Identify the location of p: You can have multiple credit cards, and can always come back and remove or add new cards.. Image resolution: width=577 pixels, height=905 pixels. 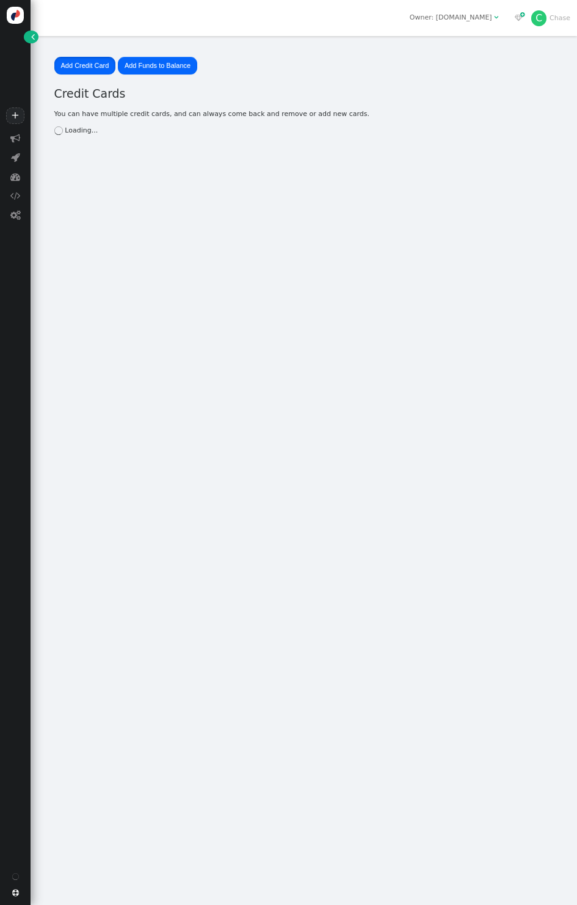
(304, 114).